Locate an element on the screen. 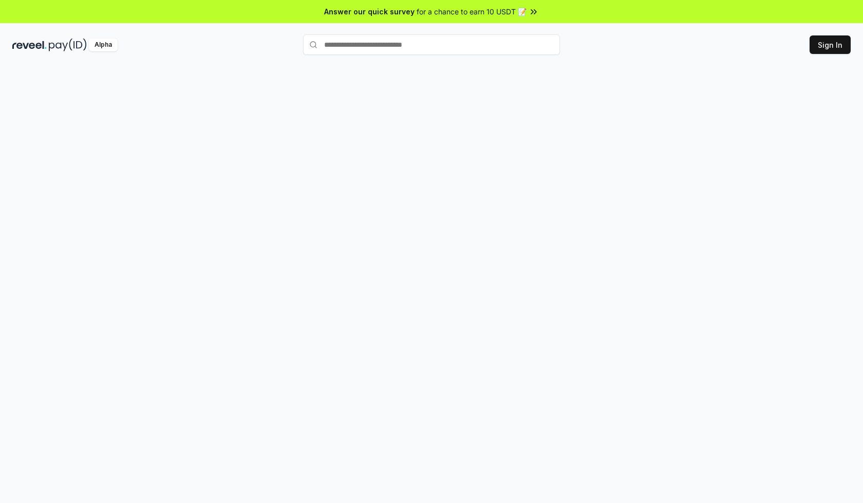 This screenshot has width=863, height=503. span: for a chance to earn 10 USDT 📝 is located at coordinates (472, 11).